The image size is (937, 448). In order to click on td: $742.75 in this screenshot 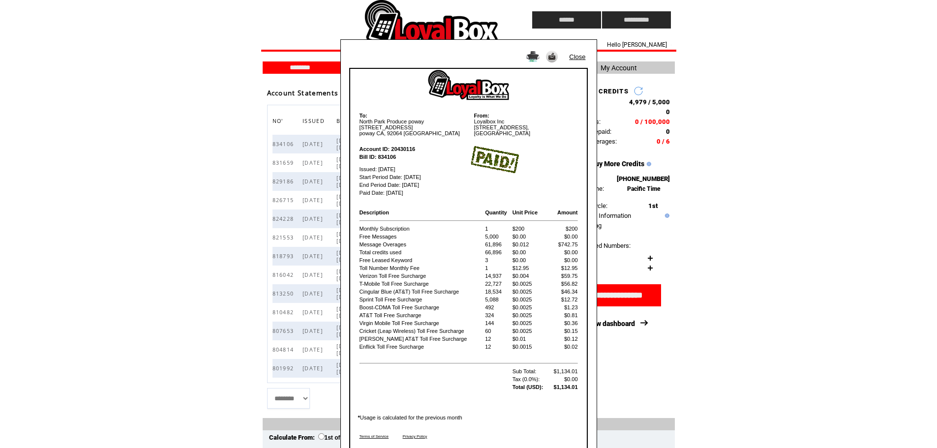, I will do `click(564, 244)`.